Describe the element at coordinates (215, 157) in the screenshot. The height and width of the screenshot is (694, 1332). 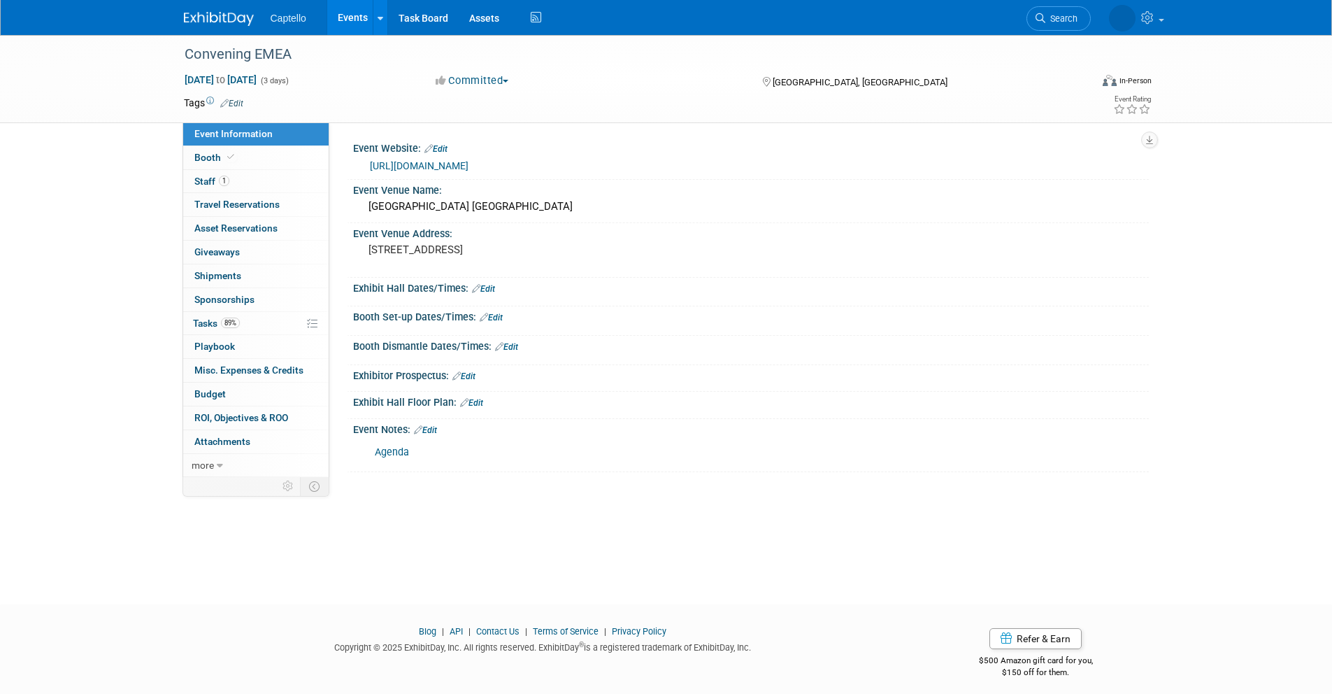
I see `span: Booth` at that location.